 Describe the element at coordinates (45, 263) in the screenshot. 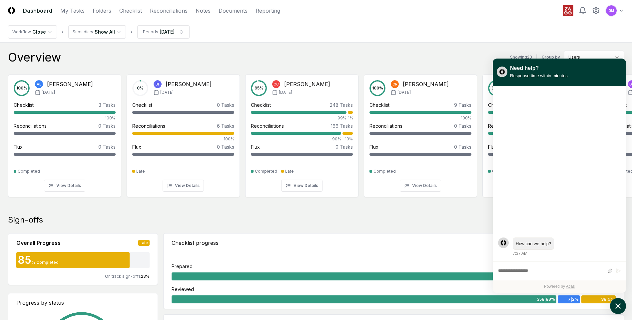

I see `div: % Completed` at that location.